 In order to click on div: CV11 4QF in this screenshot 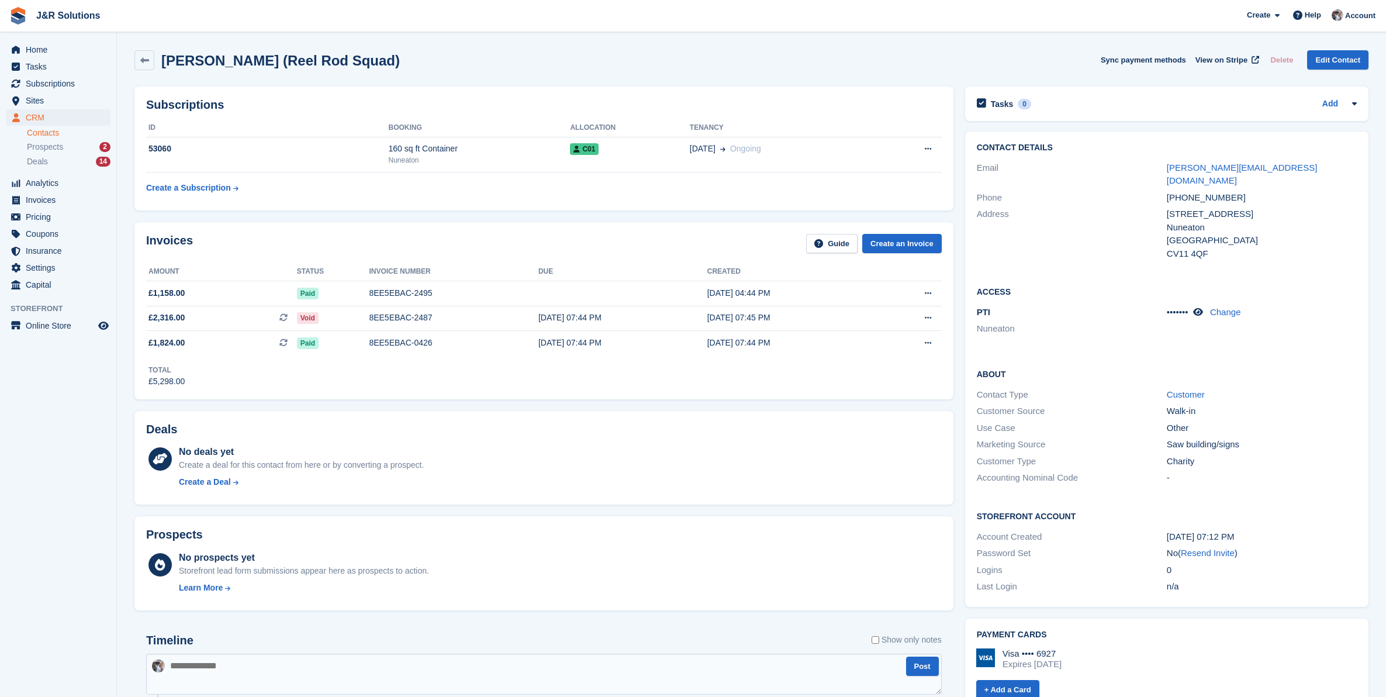, I will do `click(1261, 254)`.